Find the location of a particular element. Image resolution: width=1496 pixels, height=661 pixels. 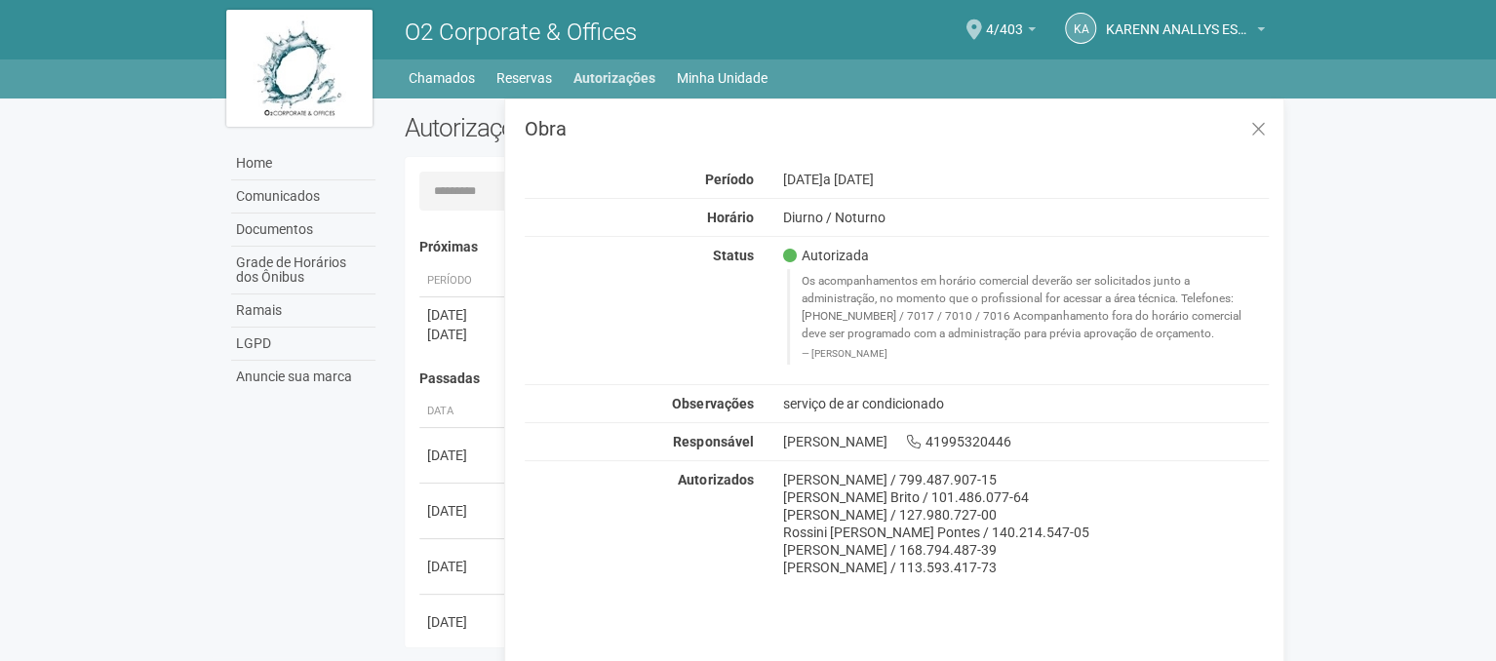

a: Anuncie sua marca is located at coordinates (303, 376).